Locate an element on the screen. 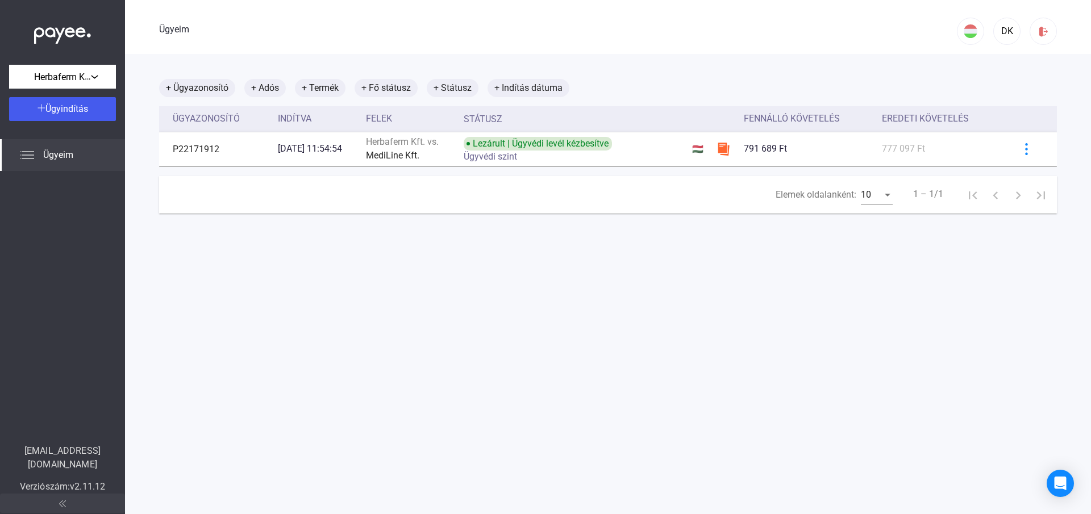 This screenshot has width=1091, height=514. div: Ügyazonosító is located at coordinates (220, 119).